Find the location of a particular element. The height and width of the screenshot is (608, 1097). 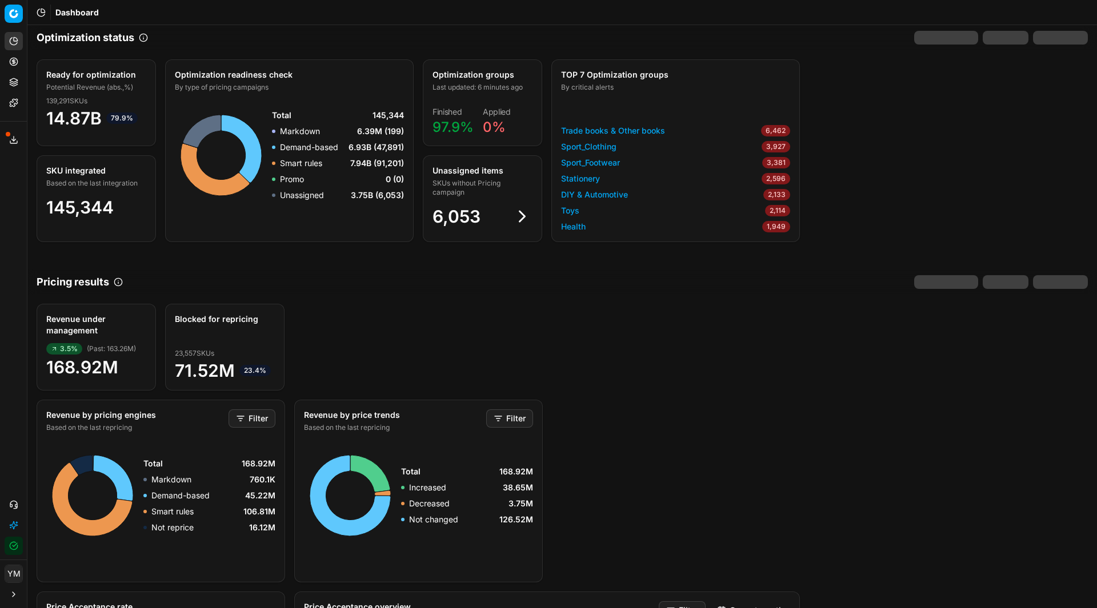

span: 3,381 is located at coordinates (776, 163).